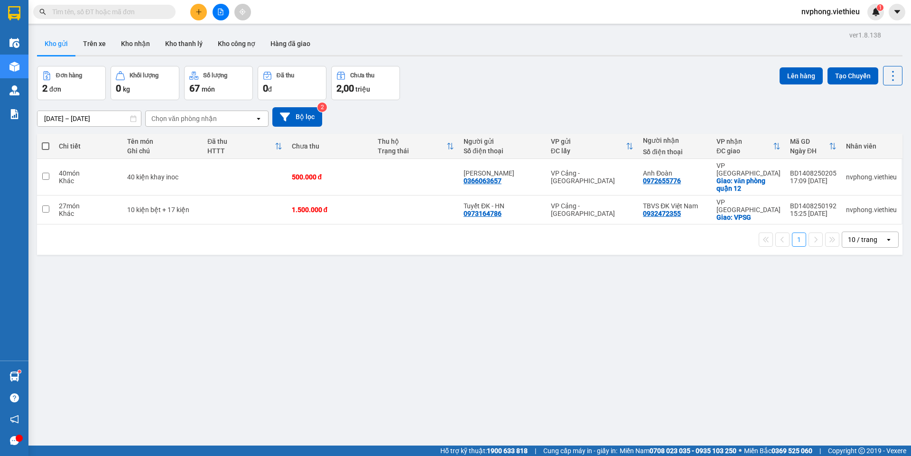 The image size is (911, 456). What do you see at coordinates (580, 451) in the screenshot?
I see `span: Cung cấp máy in - giấy in:` at bounding box center [580, 451].